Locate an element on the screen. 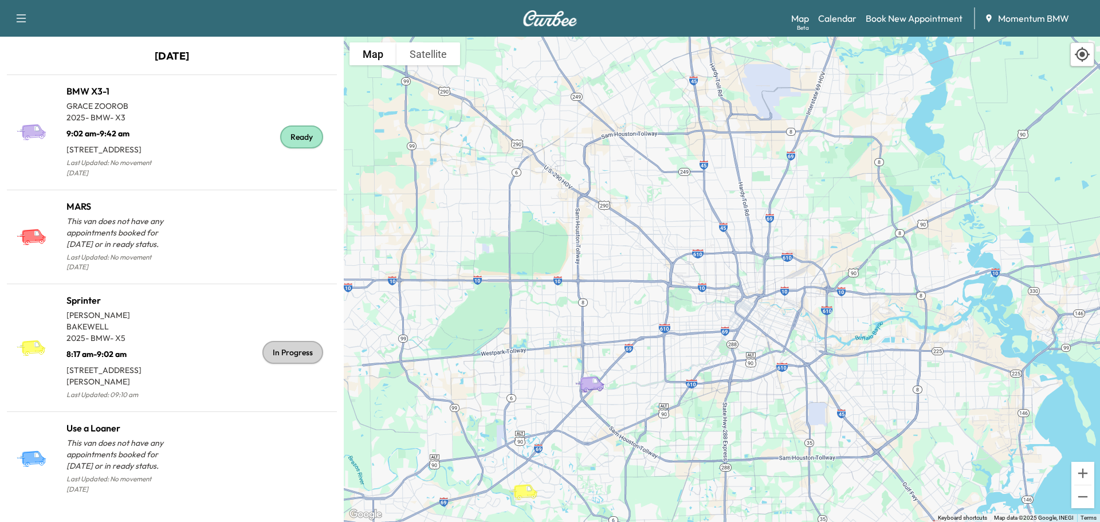 Image resolution: width=1100 pixels, height=522 pixels. button: Keyboard shortcuts is located at coordinates (963, 518).